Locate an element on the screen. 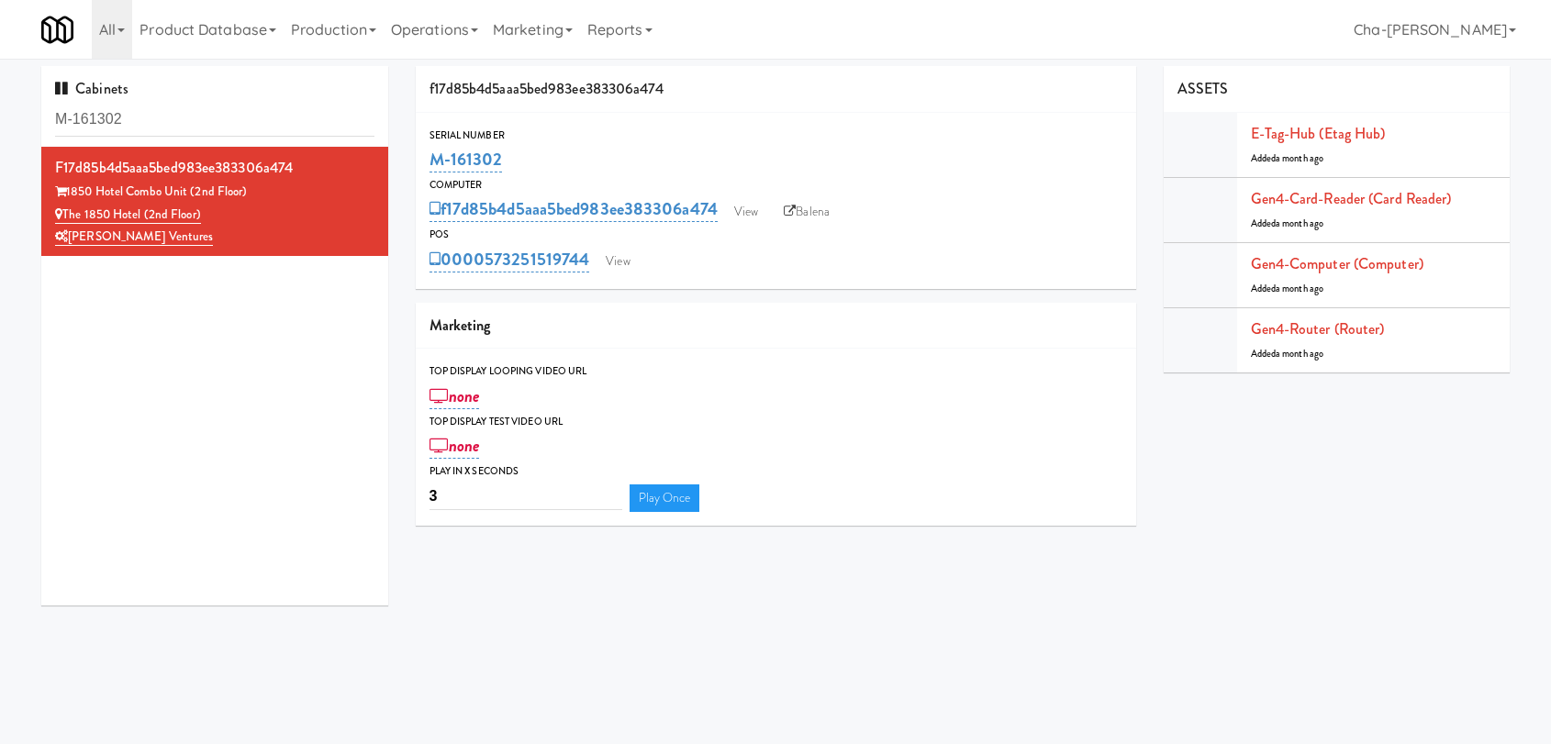 This screenshot has width=1551, height=744. div: Play in X seconds is located at coordinates (776, 472).